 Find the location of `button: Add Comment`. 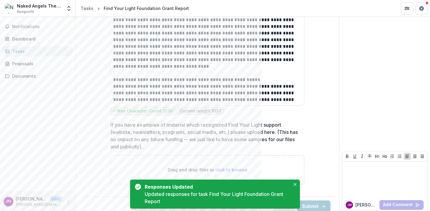

button: Add Comment is located at coordinates (401, 205).